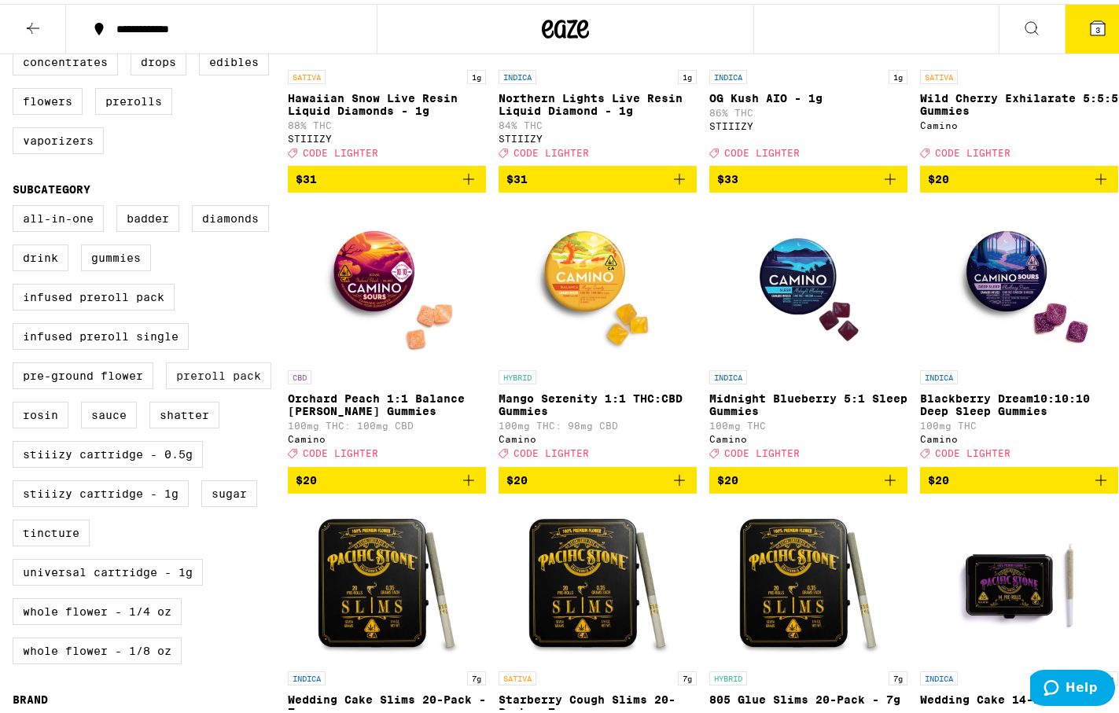  Describe the element at coordinates (83, 372) in the screenshot. I see `label: Pre-ground Flower` at that location.